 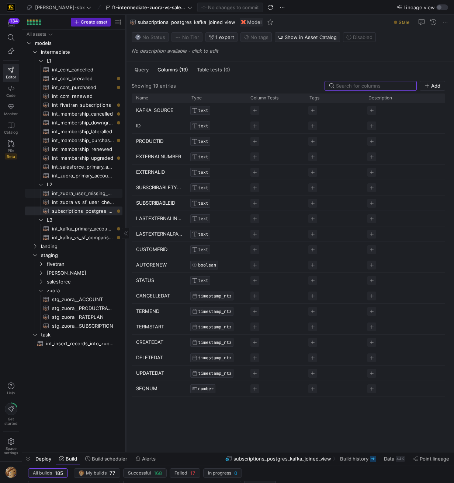 What do you see at coordinates (254, 22) in the screenshot?
I see `span: Model` at bounding box center [254, 22].